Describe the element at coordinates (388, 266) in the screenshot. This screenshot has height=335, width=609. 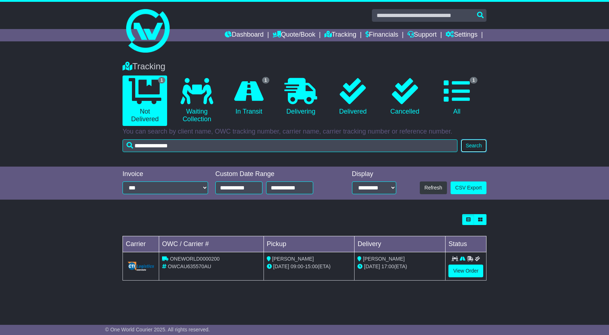
I see `span: 17:00` at that location.